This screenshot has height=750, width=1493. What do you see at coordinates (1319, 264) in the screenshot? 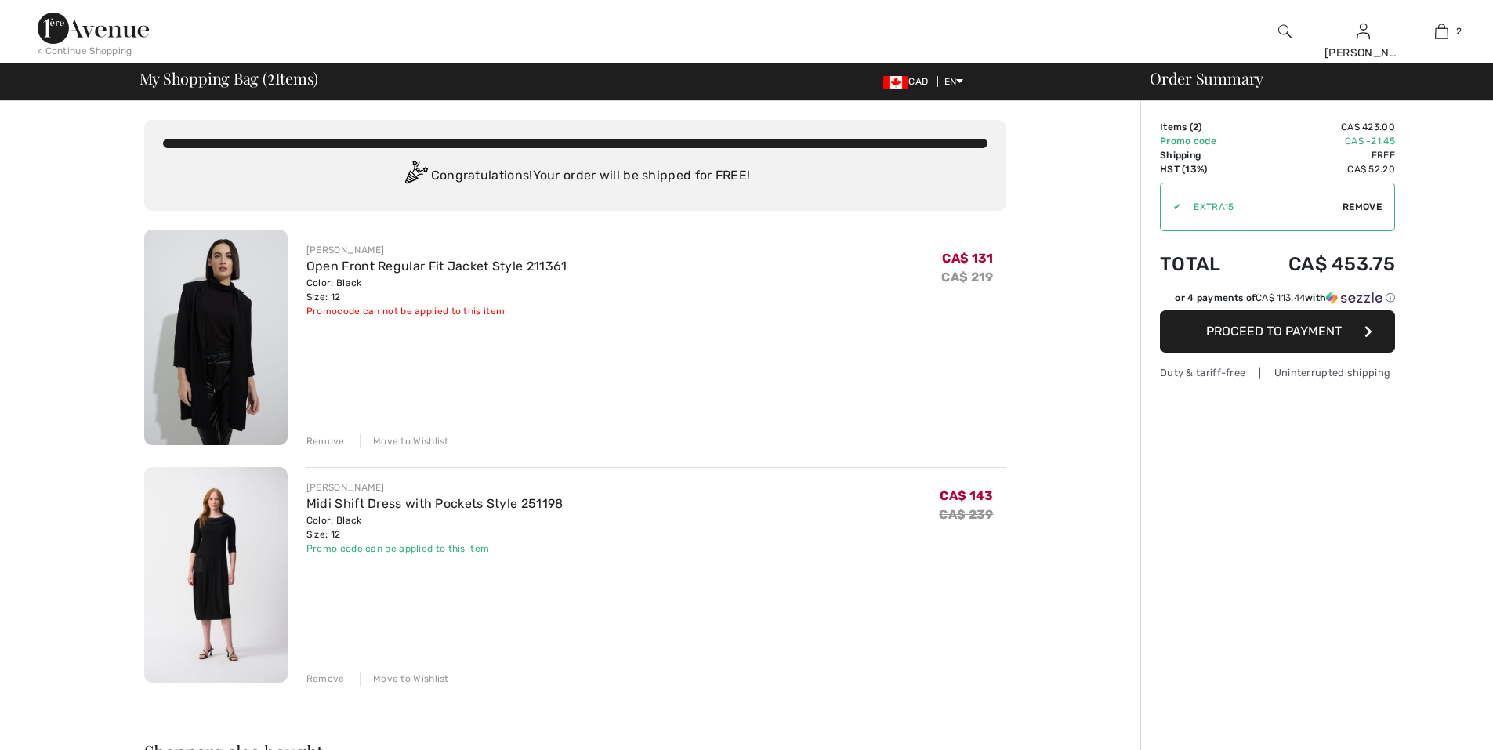
I see `td: CA$ 453.75` at bounding box center [1319, 264].